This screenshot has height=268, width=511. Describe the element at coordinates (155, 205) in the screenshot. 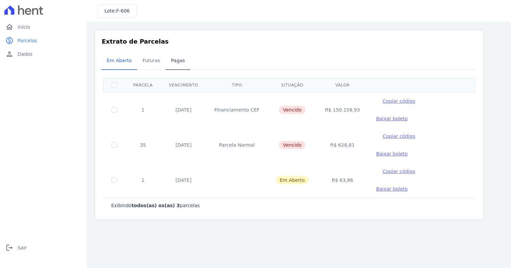

I see `b: todos(as) os(as) 3` at that location.